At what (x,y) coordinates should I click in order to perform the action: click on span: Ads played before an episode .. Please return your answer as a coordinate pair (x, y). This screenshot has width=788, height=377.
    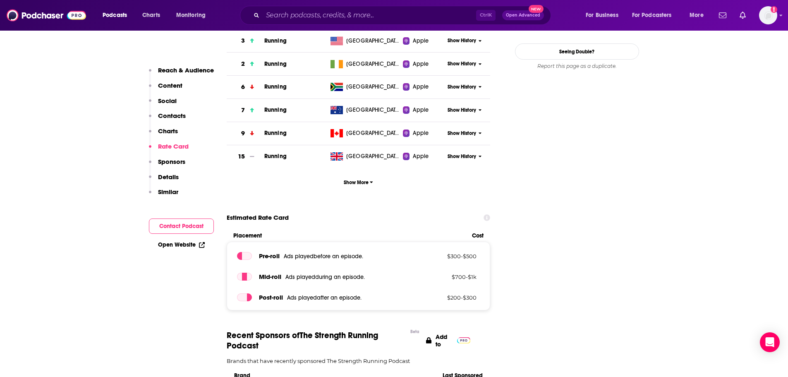
    Looking at the image, I should click on (323, 256).